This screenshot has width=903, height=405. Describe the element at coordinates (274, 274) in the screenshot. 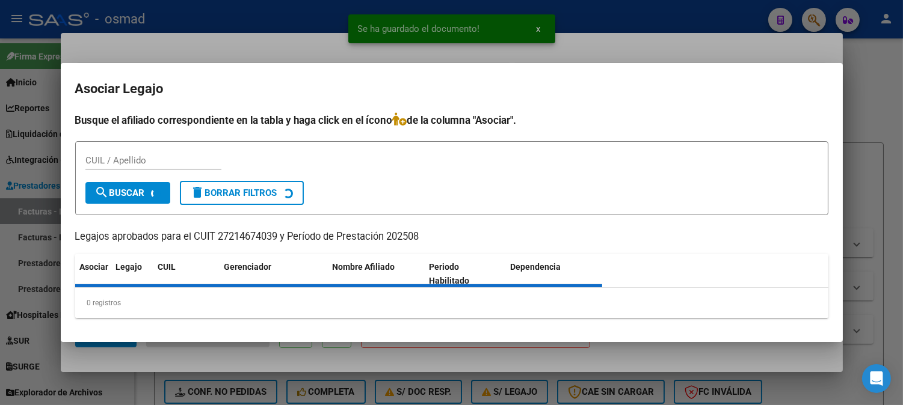

I see `datatable-header-cell: Gerenciador` at that location.